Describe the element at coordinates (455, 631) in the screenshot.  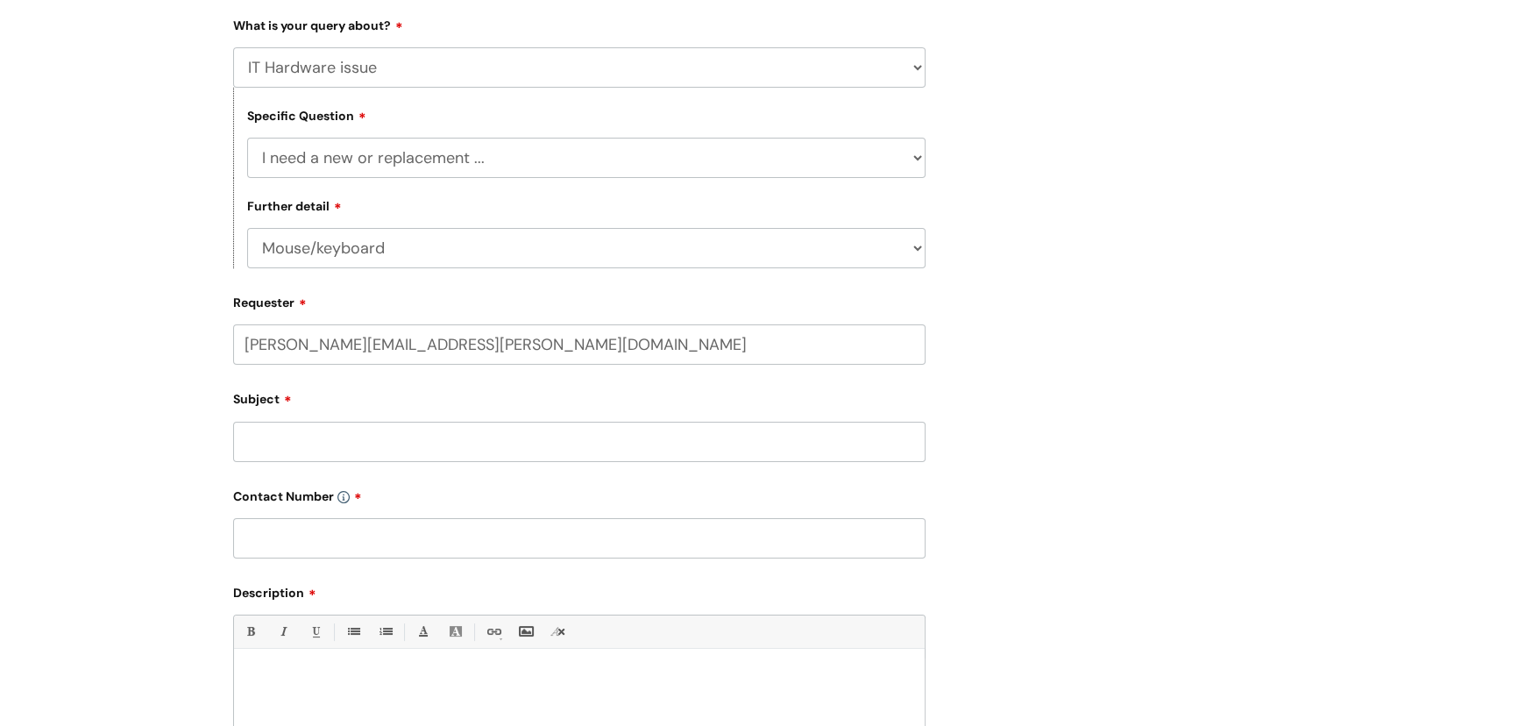
I see `a: Back Color` at that location.